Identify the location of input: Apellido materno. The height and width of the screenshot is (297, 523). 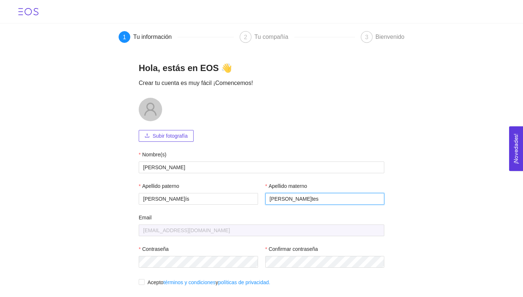
(325, 199).